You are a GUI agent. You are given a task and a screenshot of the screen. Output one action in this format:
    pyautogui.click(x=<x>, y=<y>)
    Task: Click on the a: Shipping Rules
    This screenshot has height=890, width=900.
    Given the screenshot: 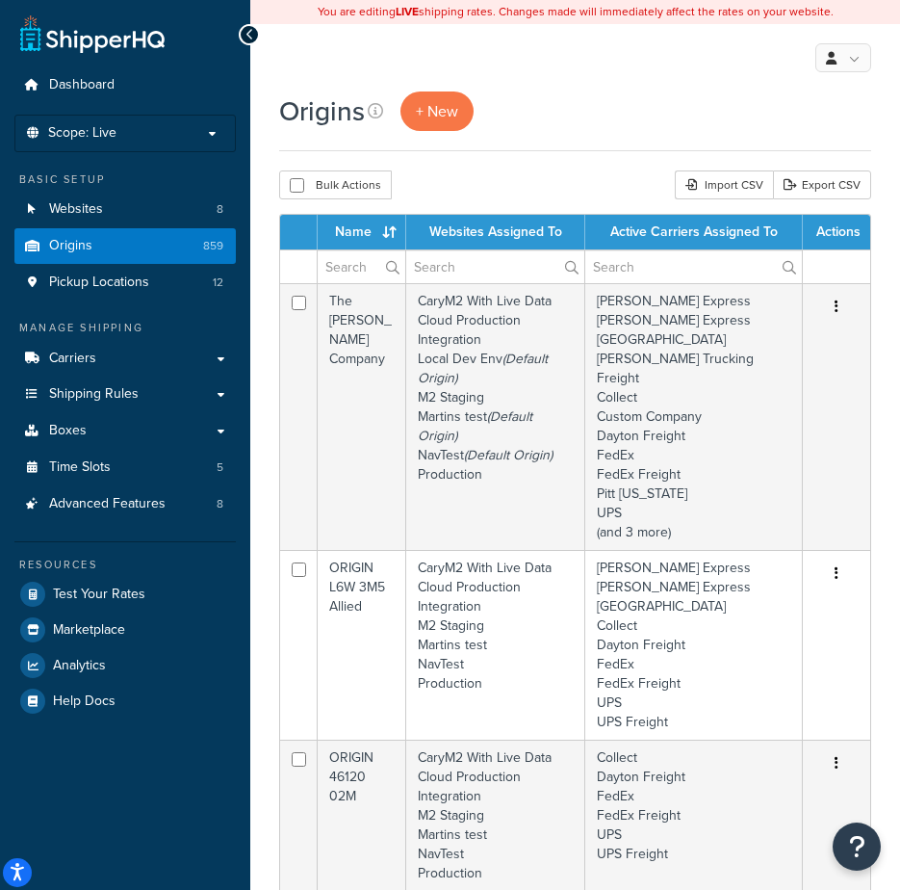 What is the action you would take?
    pyautogui.click(x=125, y=394)
    